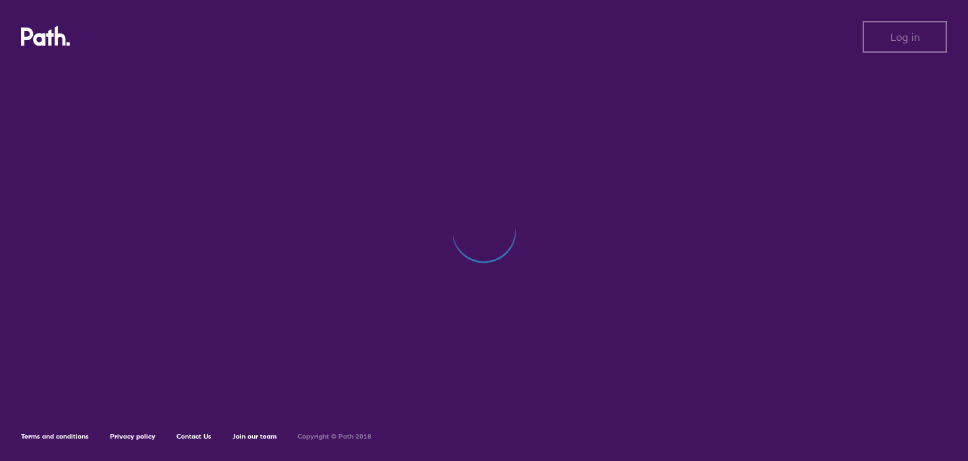 The height and width of the screenshot is (461, 968). Describe the element at coordinates (132, 436) in the screenshot. I see `a: Privacy policy` at that location.